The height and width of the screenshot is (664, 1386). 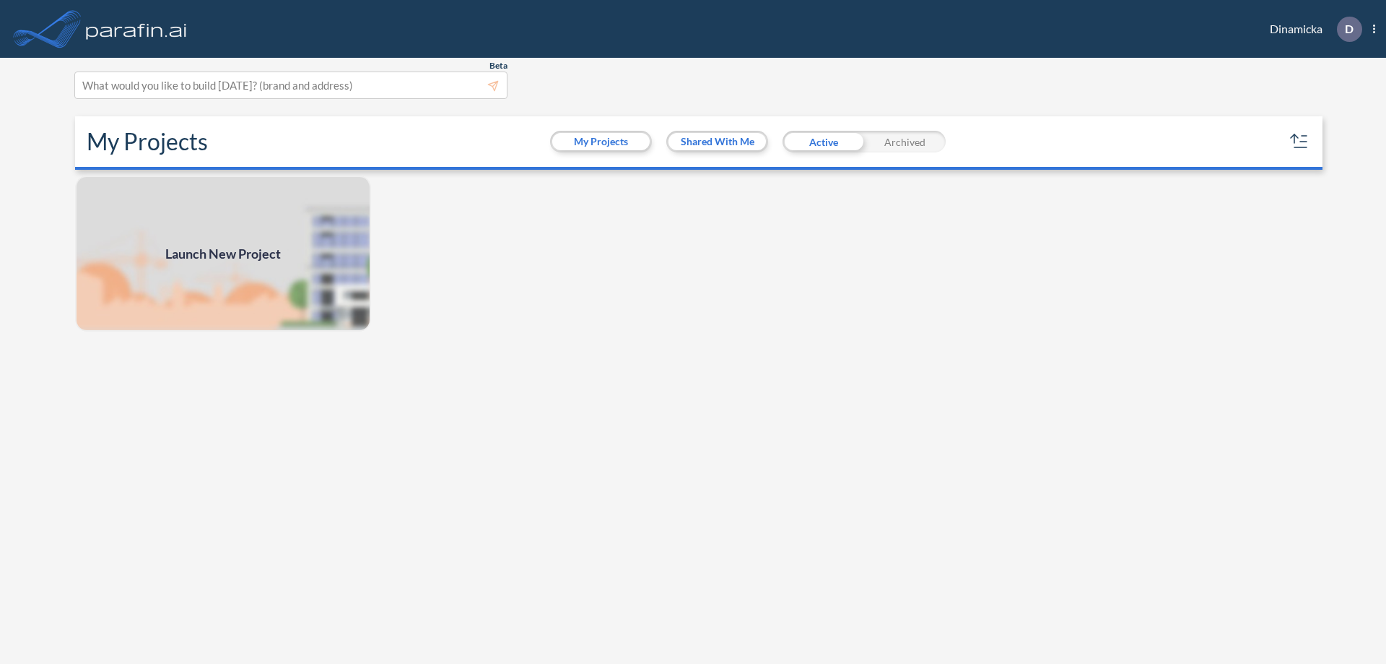 I want to click on button: sort, so click(x=1300, y=142).